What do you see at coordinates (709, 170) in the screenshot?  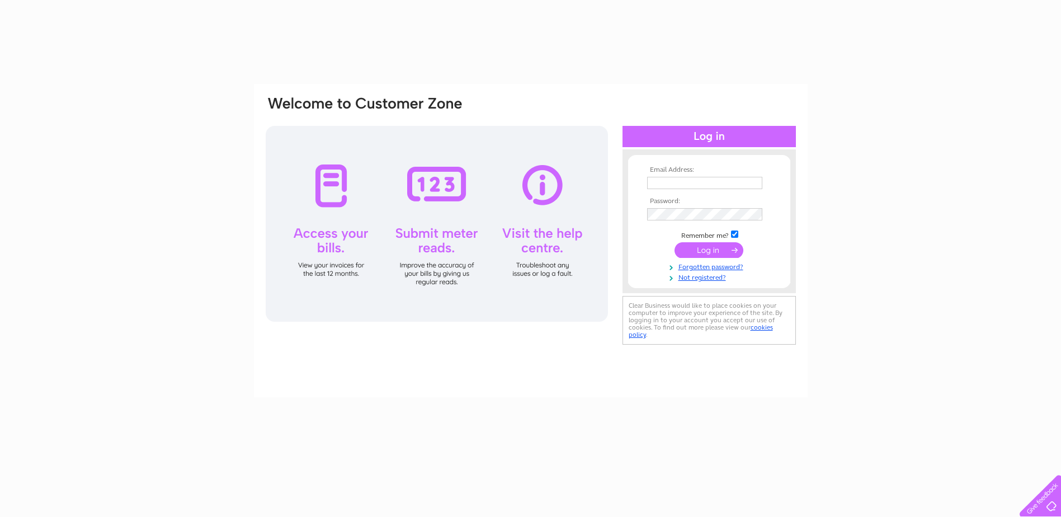 I see `th: Email Address:` at bounding box center [709, 170].